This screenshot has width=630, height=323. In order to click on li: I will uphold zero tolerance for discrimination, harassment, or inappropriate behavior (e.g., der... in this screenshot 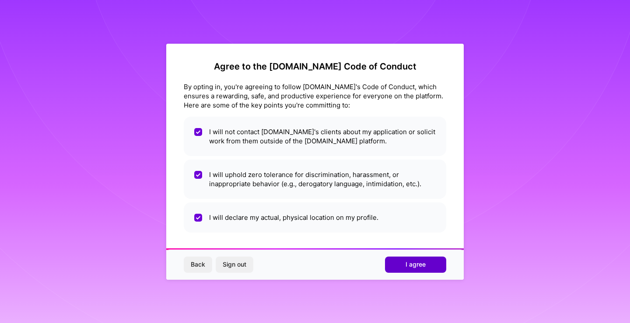, I will do `click(315, 179)`.